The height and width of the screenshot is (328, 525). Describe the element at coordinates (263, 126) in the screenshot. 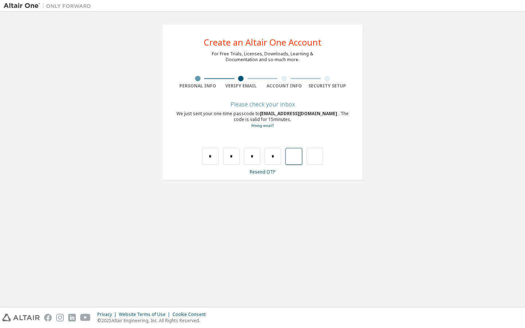

I see `a: Go back to the registration form` at that location.